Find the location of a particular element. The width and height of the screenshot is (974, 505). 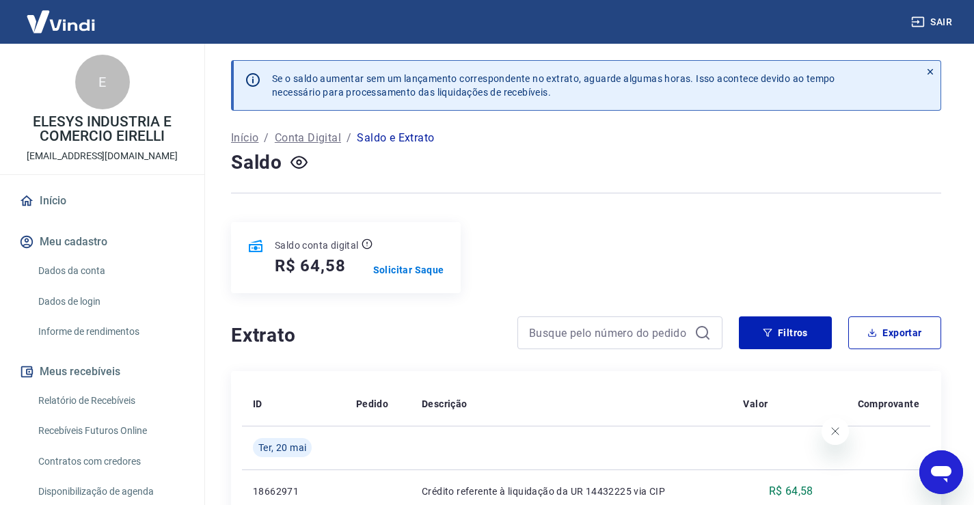

a: Solicitar Saque is located at coordinates (409, 270).